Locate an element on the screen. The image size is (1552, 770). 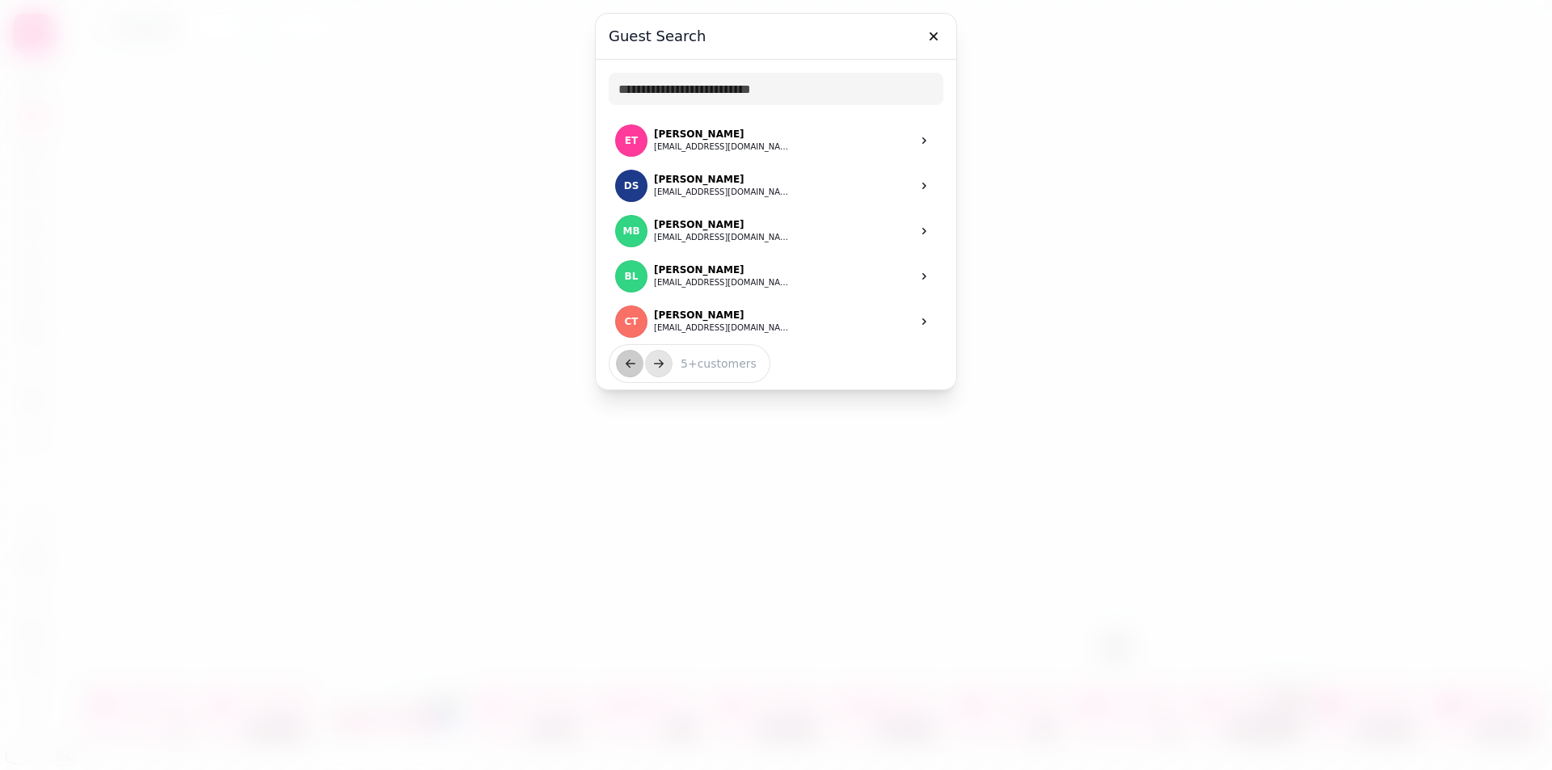
p: 5 + customers is located at coordinates (712, 364).